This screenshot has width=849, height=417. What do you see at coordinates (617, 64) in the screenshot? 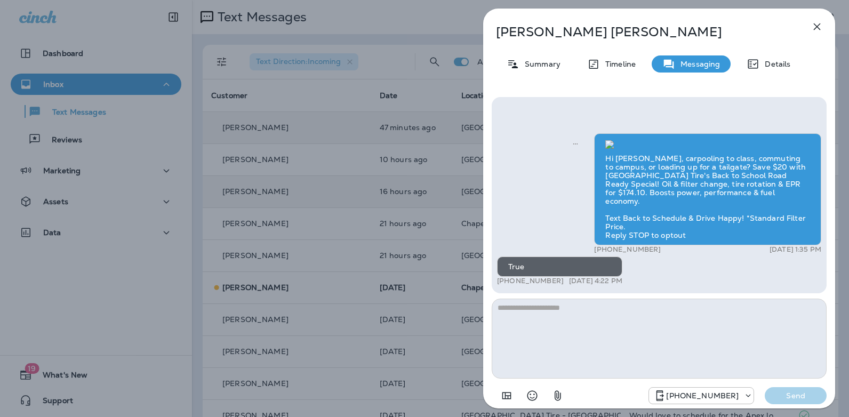
I see `p: Timeline` at bounding box center [617, 64].